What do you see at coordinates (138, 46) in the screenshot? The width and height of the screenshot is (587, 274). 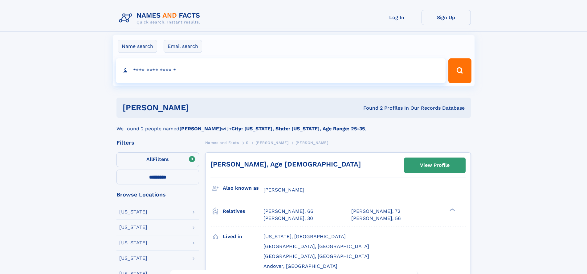 I see `label: Name search` at bounding box center [138, 46].